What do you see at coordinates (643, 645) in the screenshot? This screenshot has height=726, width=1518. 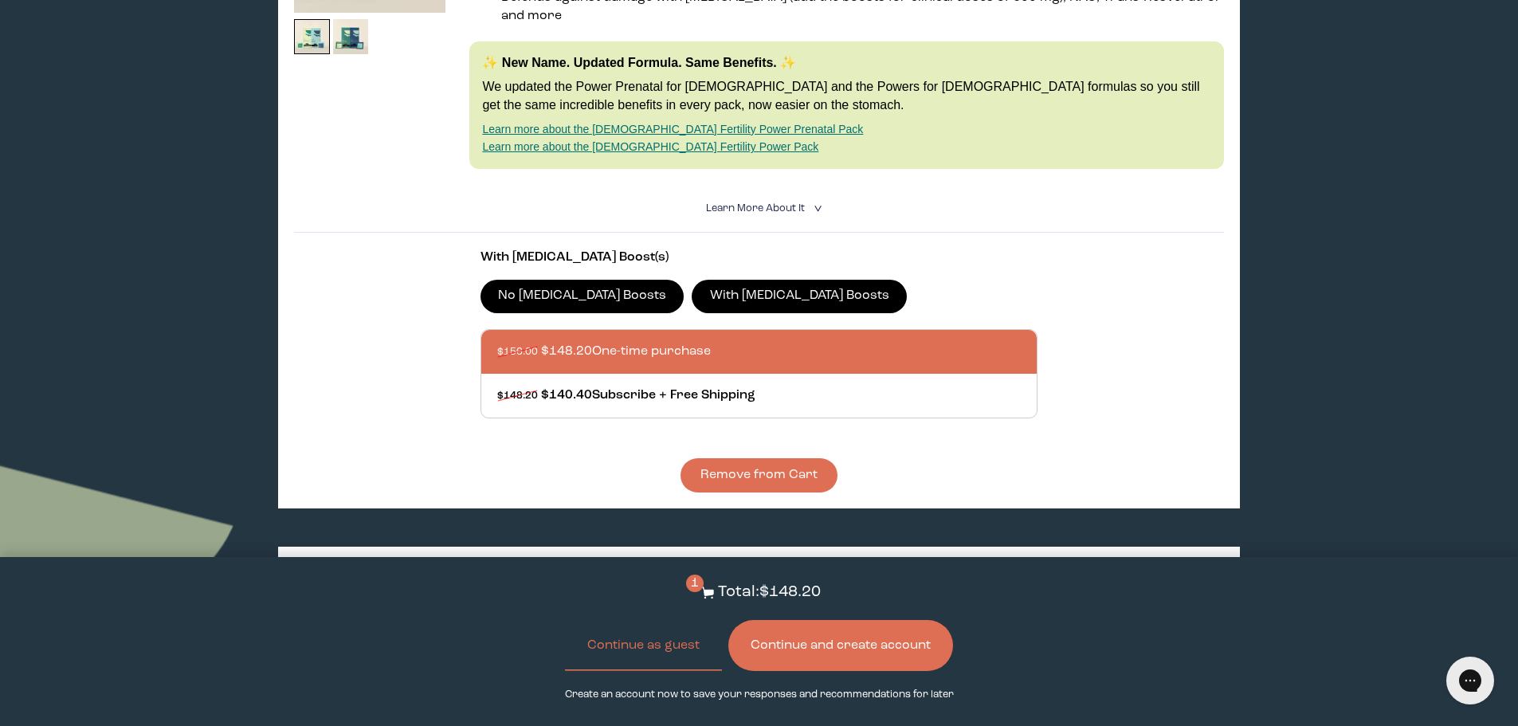 I see `button: Continue as guest` at bounding box center [643, 645].